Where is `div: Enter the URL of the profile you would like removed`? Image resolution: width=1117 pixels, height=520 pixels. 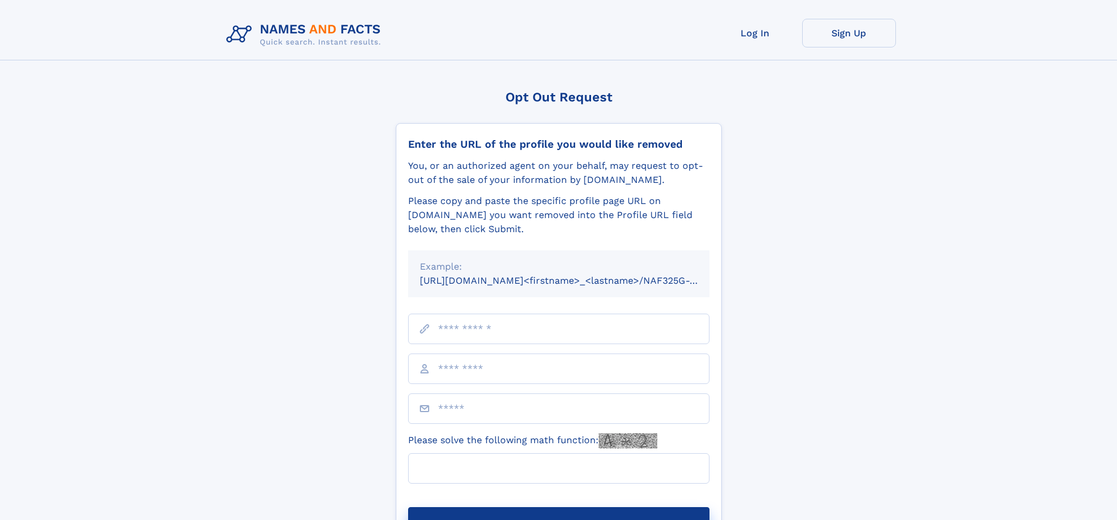
div: Enter the URL of the profile you would like removed is located at coordinates (559, 144).